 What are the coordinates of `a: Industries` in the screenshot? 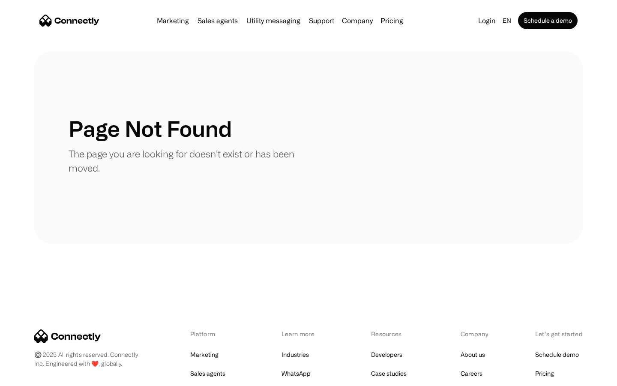 It's located at (295, 354).